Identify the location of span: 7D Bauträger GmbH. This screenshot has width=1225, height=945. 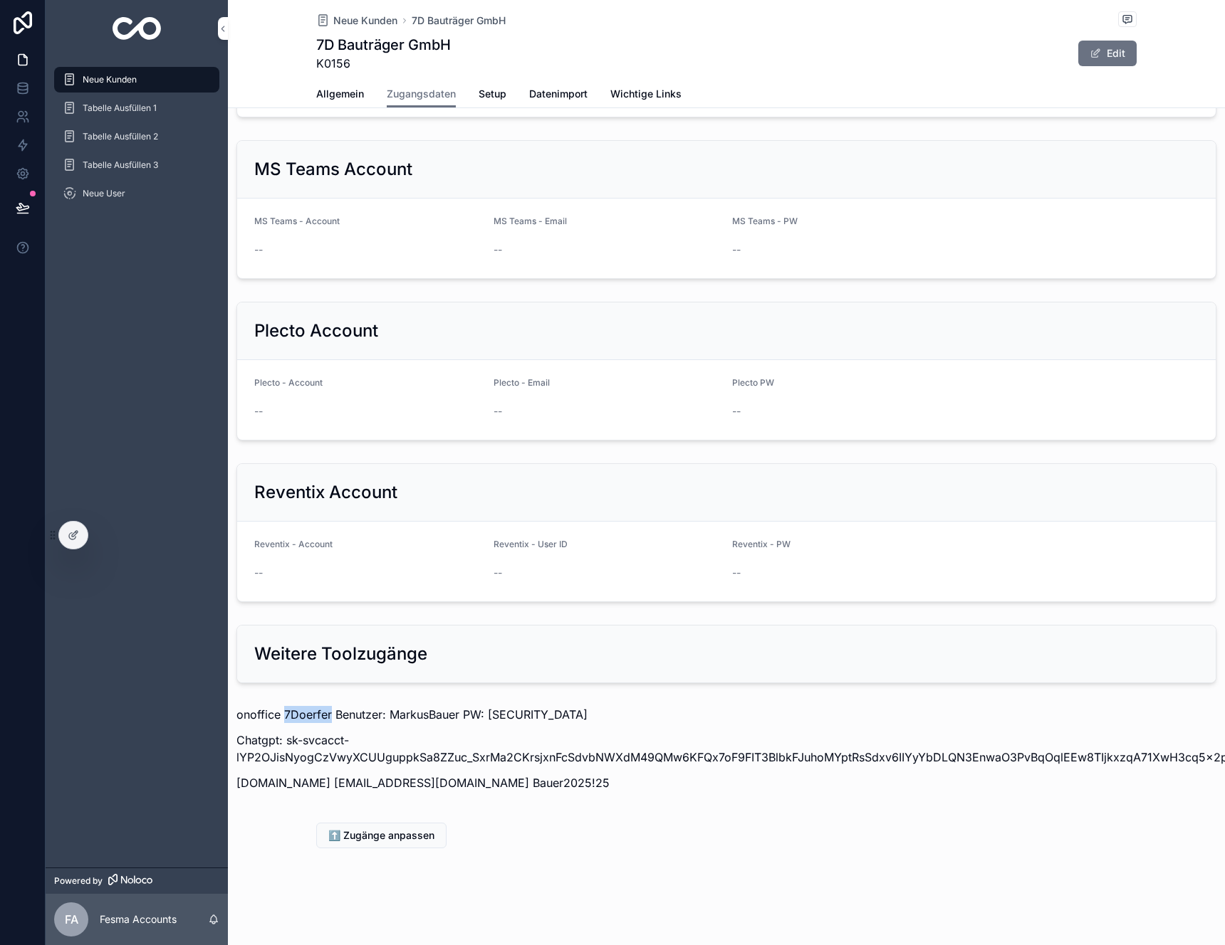
(458, 21).